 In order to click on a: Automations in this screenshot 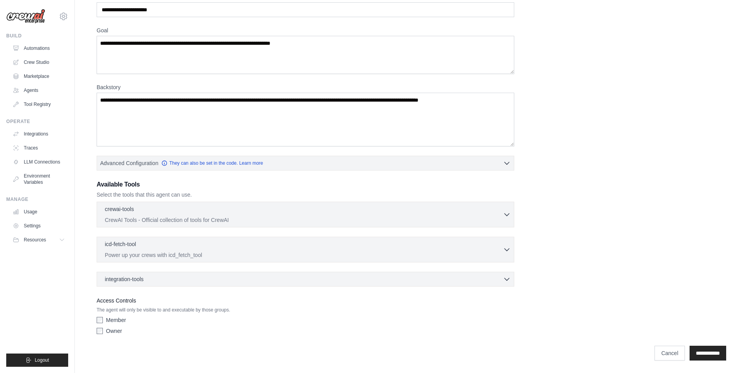, I will do `click(39, 48)`.